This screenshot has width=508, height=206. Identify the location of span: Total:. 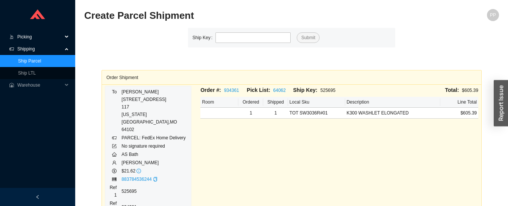
(452, 90).